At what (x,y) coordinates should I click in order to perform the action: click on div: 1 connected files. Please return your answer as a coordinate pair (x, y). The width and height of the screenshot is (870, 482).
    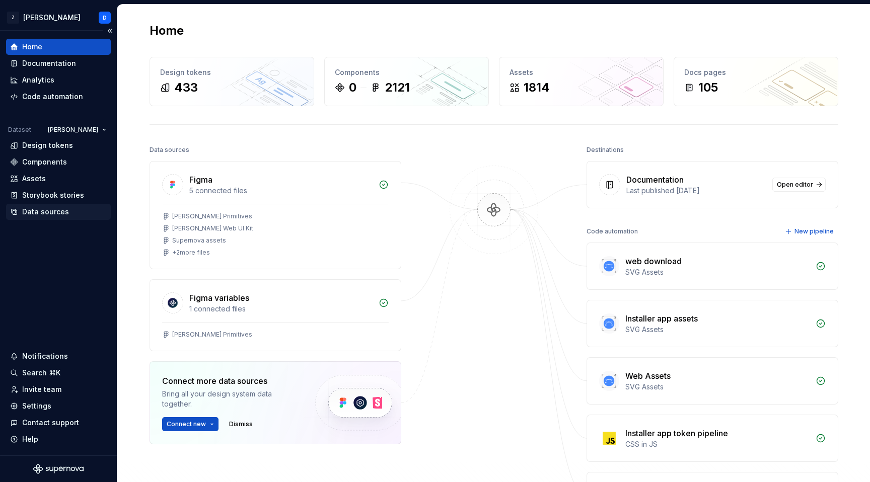
    Looking at the image, I should click on (281, 309).